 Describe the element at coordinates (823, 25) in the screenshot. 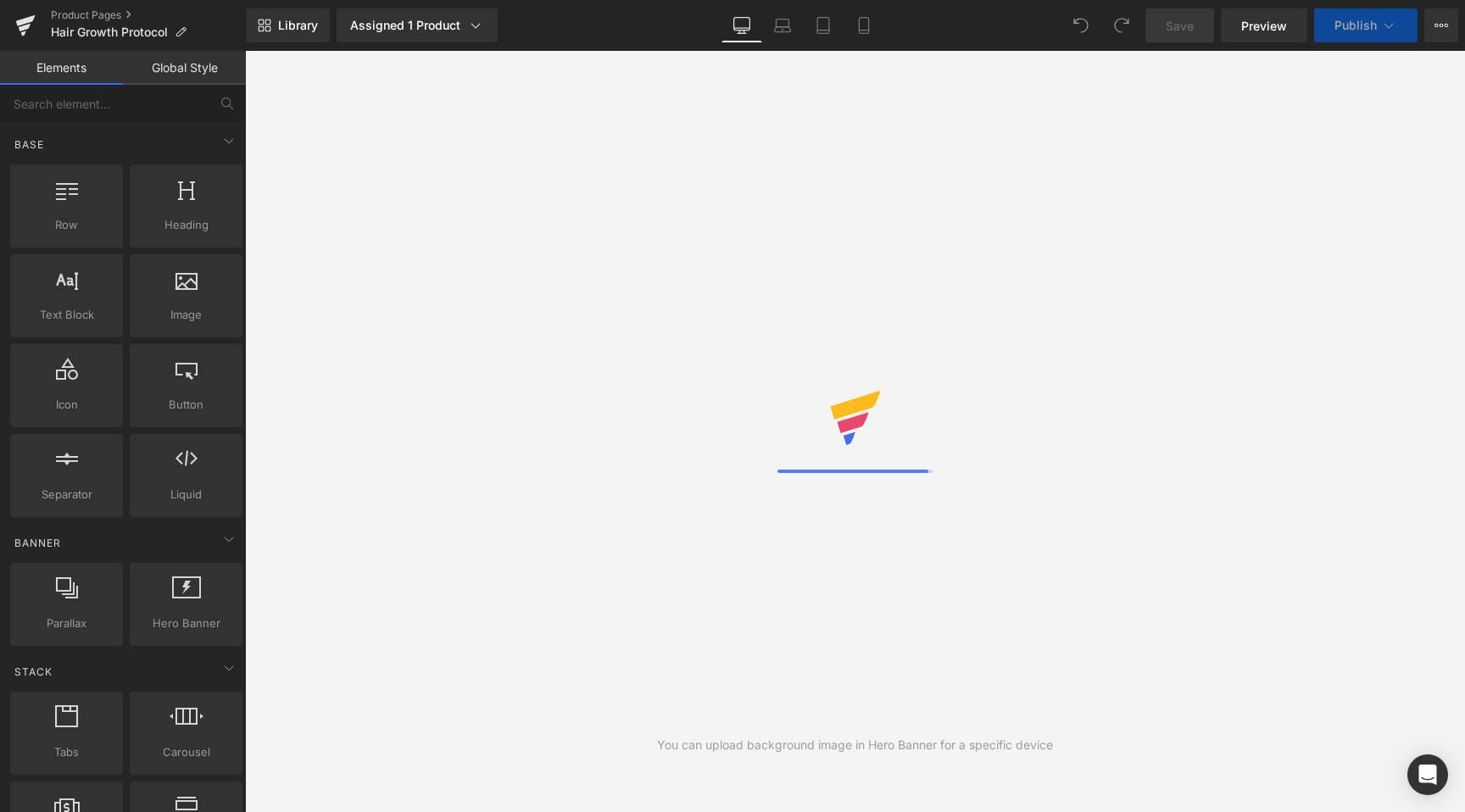

I see `a: Tablet` at that location.